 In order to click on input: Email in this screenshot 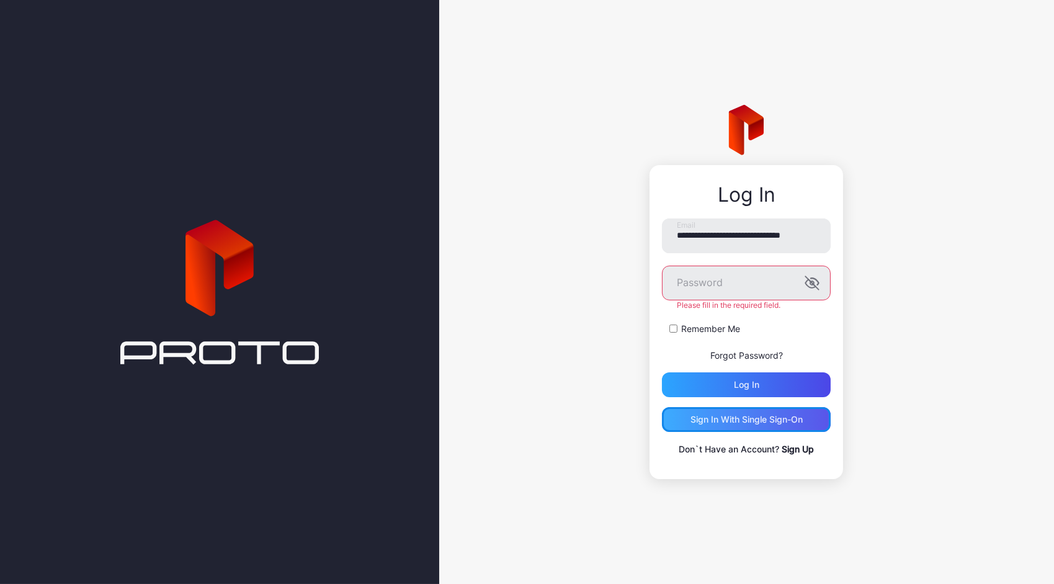, I will do `click(746, 236)`.